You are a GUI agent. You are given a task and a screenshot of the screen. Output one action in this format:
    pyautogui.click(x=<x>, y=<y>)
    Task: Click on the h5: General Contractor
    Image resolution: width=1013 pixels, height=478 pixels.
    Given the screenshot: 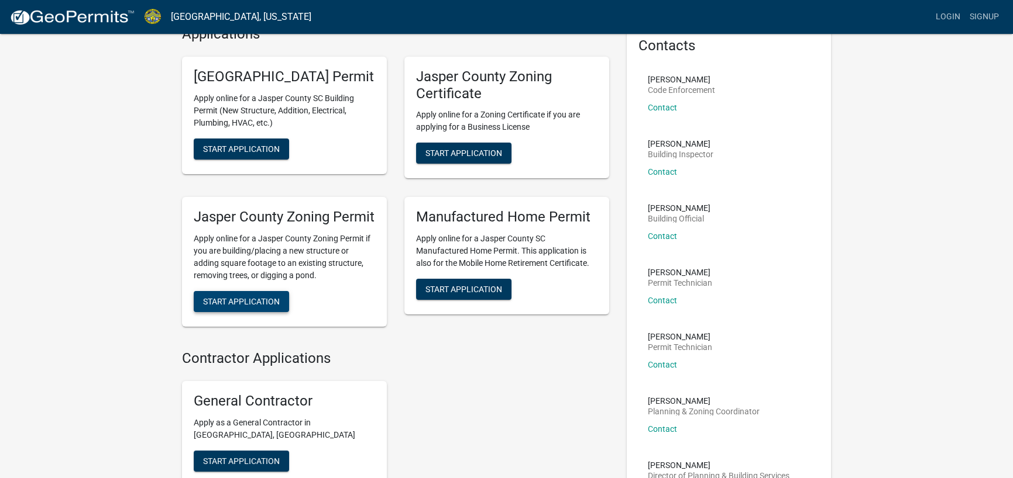 What is the action you would take?
    pyautogui.click(x=284, y=401)
    